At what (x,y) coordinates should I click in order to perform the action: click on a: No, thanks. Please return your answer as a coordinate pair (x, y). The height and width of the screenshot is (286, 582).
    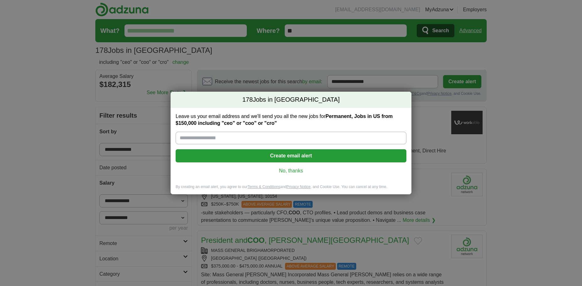
    Looking at the image, I should click on (291, 171).